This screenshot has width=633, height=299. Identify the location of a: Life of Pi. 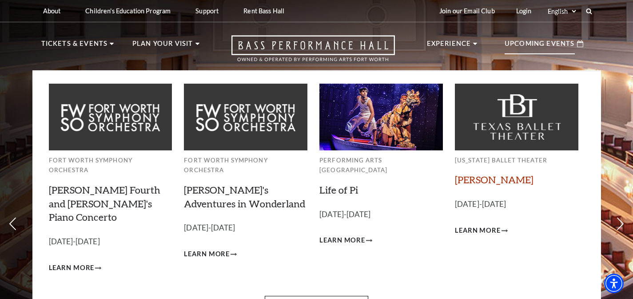
(339, 189).